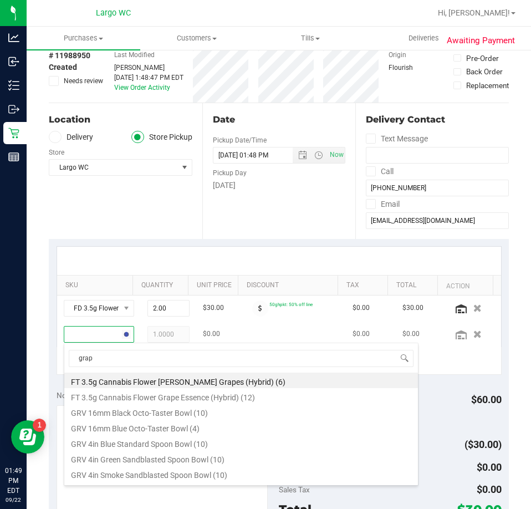 The width and height of the screenshot is (531, 509). Describe the element at coordinates (14, 157) in the screenshot. I see `inline-svg: Reports` at that location.